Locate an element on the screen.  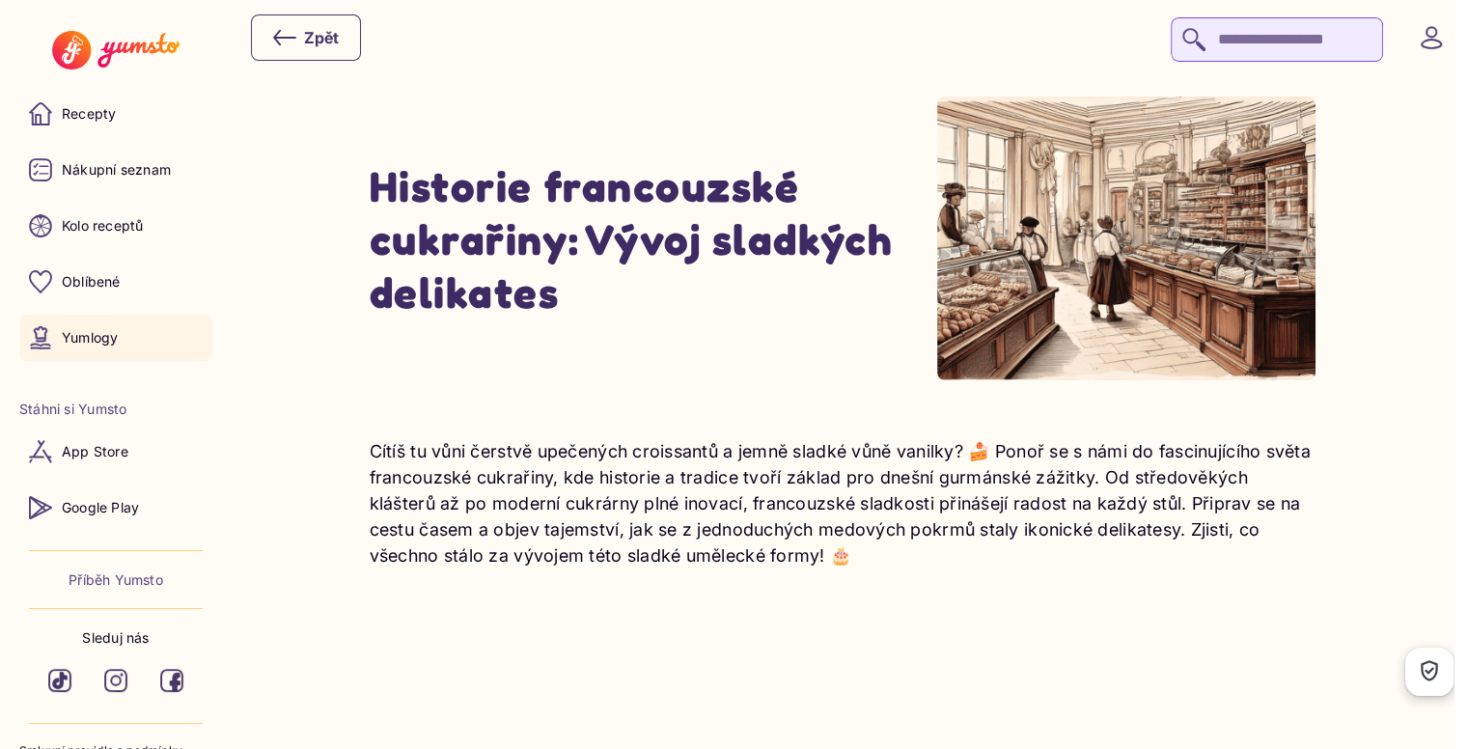
p: Sleduj nás is located at coordinates (115, 638).